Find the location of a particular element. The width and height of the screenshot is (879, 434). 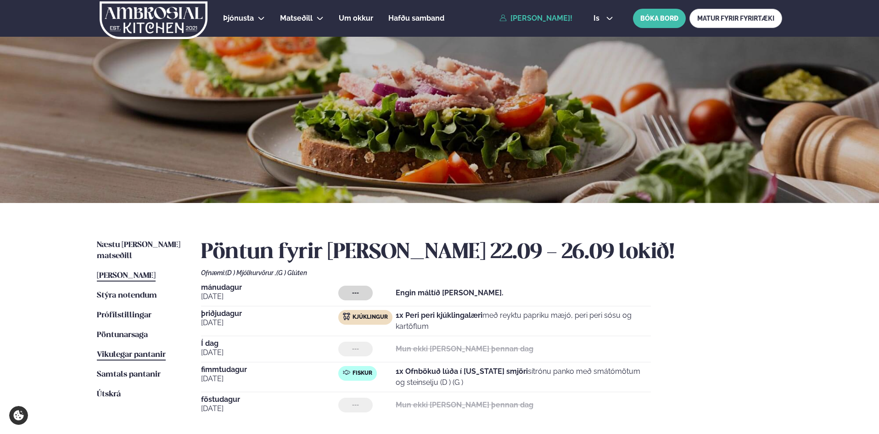

a: Samtals pantanir is located at coordinates (128, 374).